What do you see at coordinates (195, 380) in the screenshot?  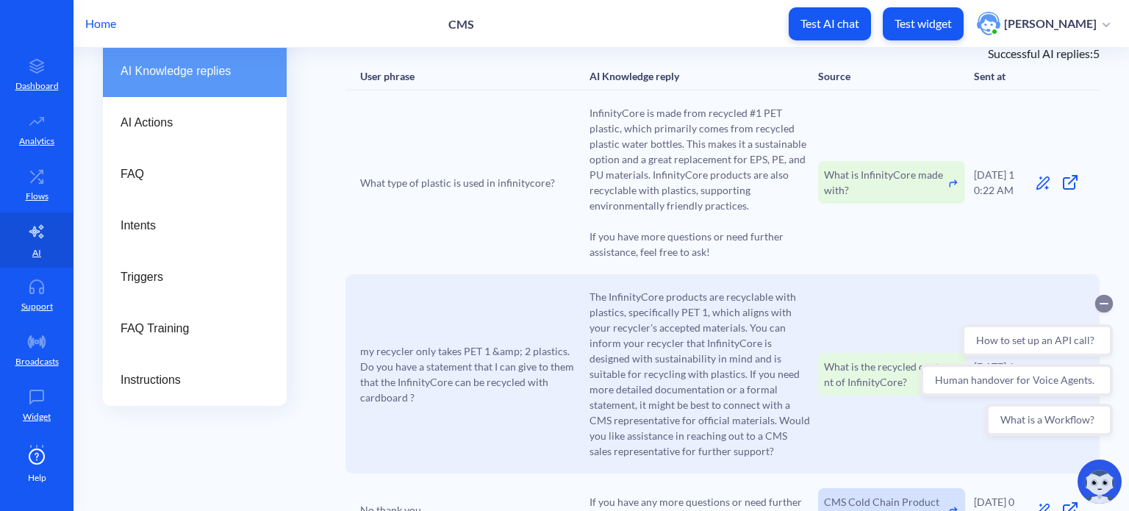 I see `a: Instructions` at bounding box center [195, 380].